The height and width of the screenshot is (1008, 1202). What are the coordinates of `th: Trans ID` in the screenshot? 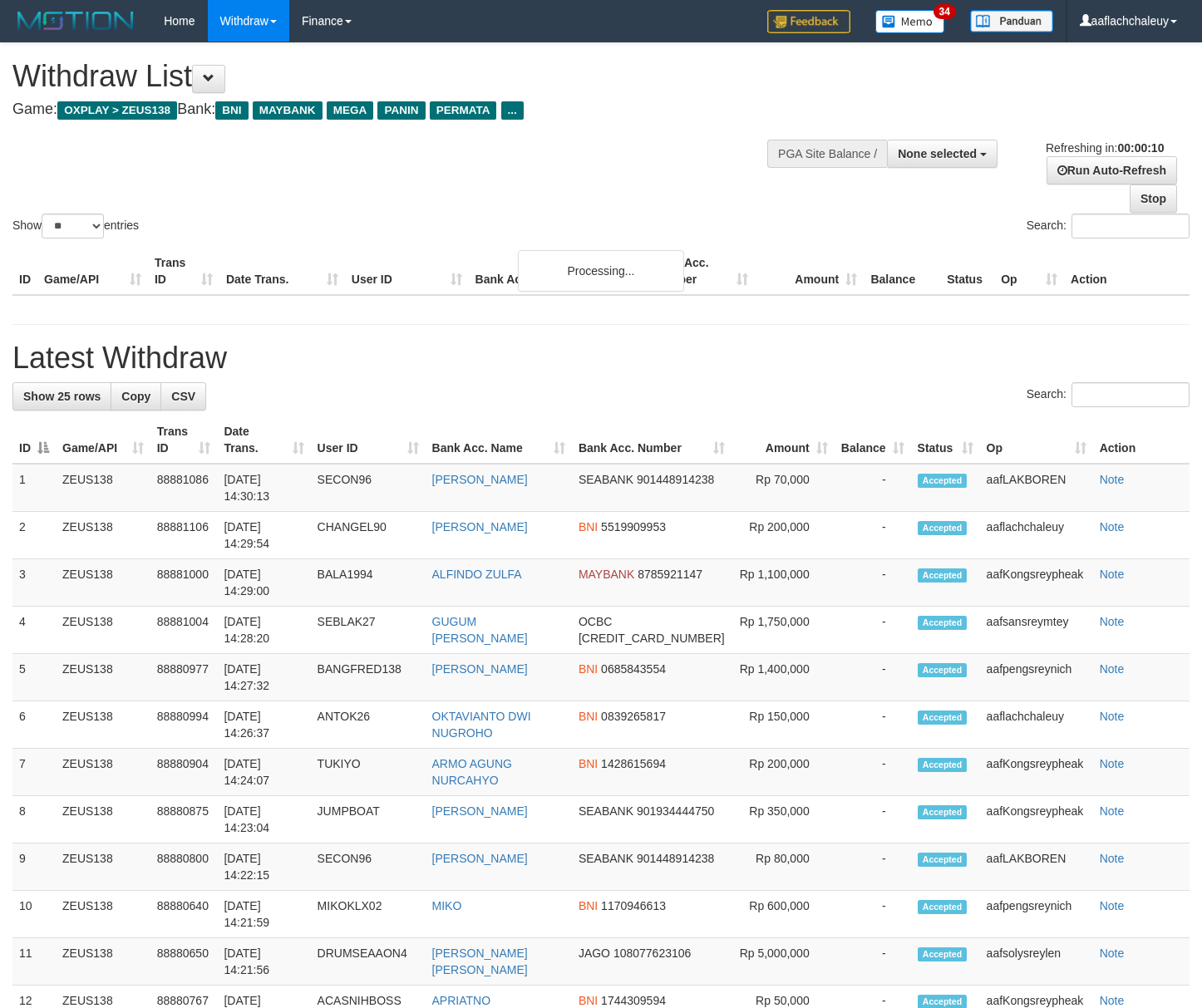 It's located at (184, 271).